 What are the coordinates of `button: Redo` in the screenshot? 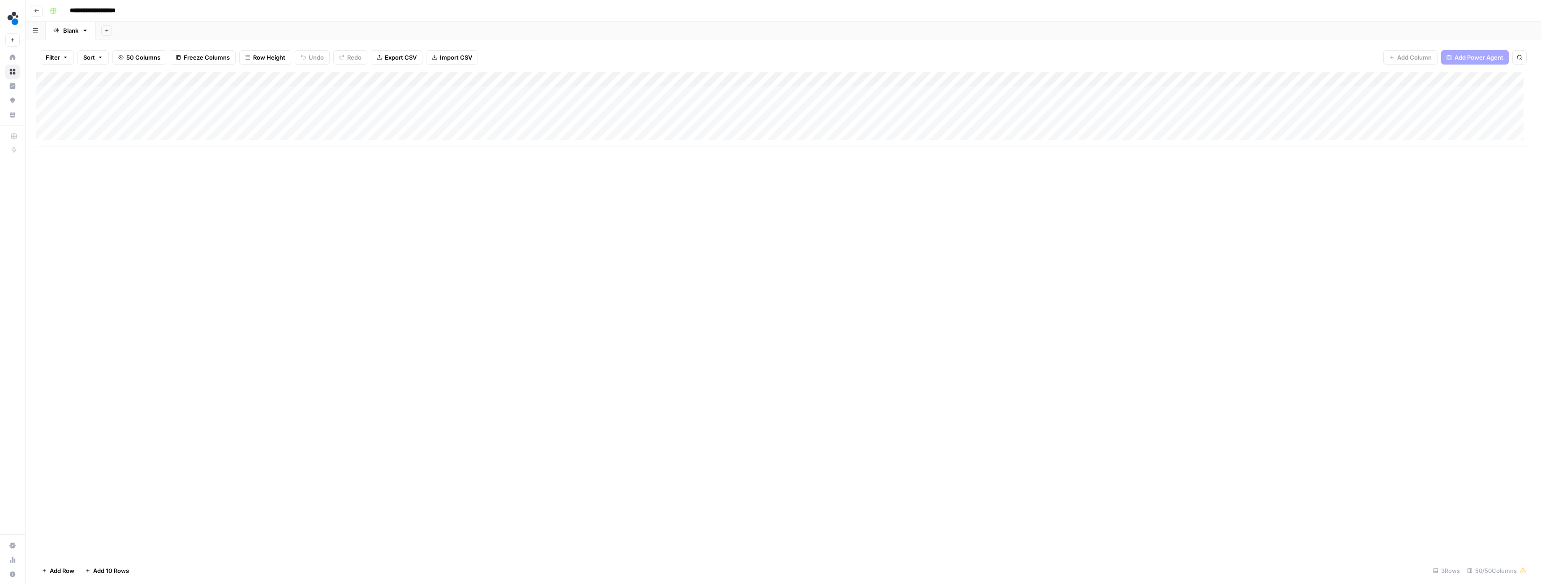 It's located at (350, 57).